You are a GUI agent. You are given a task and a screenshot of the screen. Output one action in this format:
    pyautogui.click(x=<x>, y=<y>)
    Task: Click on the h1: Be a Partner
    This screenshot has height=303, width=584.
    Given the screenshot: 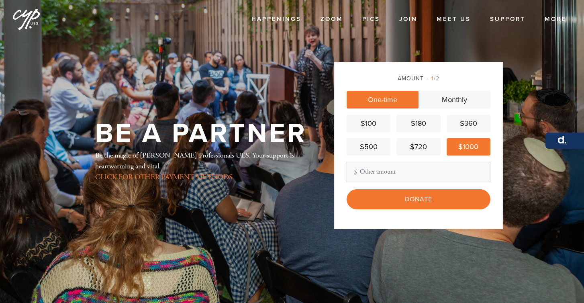 What is the action you would take?
    pyautogui.click(x=201, y=133)
    